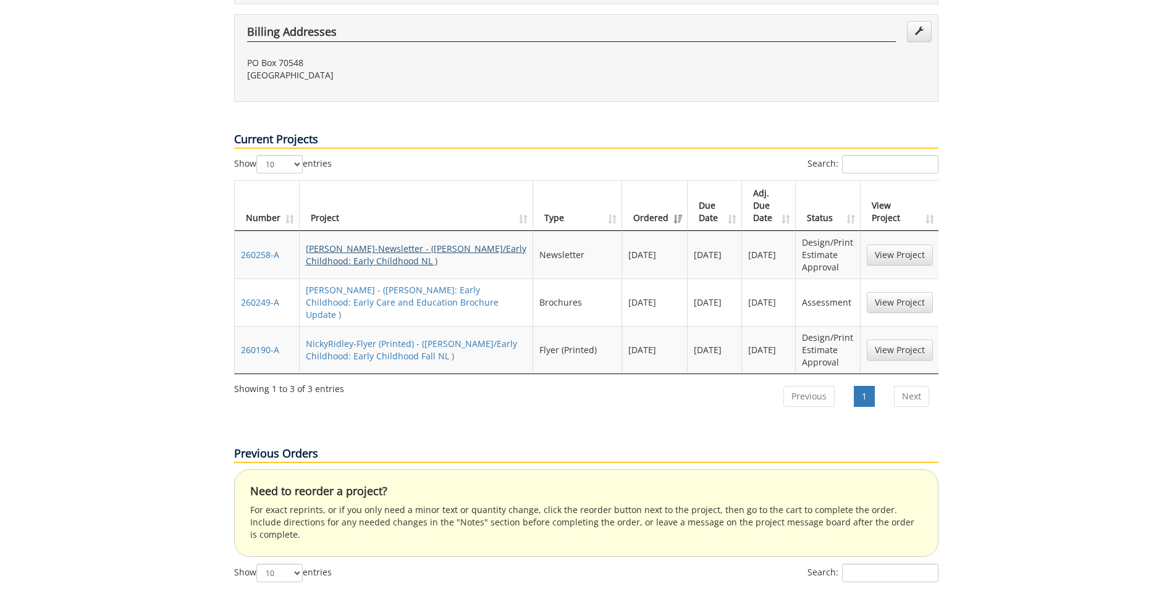  Describe the element at coordinates (412, 63) in the screenshot. I see `p: PO Box 70548` at that location.